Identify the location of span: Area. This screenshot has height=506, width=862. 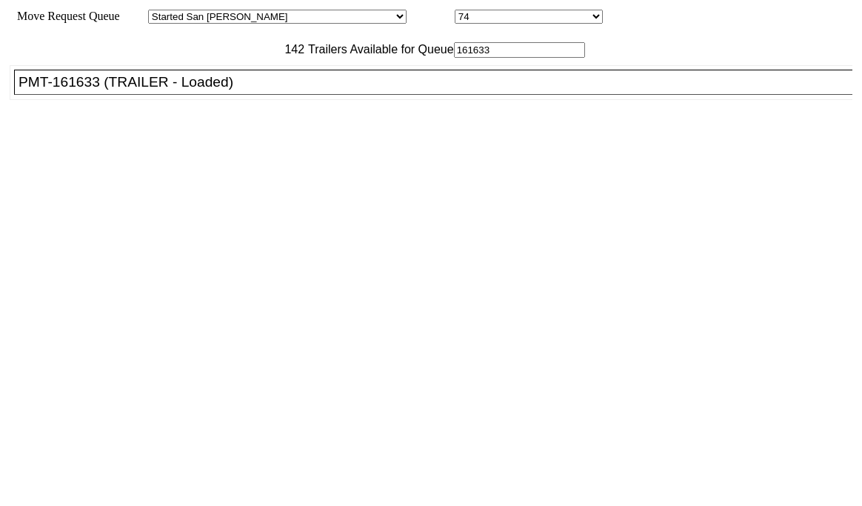
(133, 16).